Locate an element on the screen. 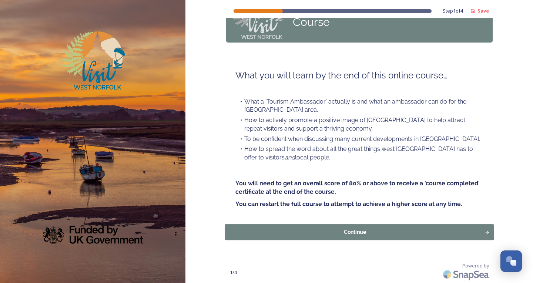 The width and height of the screenshot is (533, 283). em: and is located at coordinates (290, 157).